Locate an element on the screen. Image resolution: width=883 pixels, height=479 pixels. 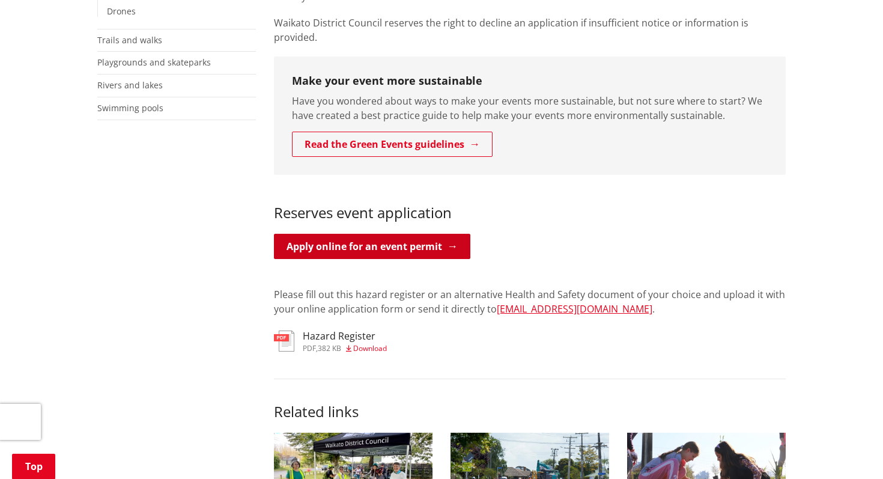
a: Rivers and lakes is located at coordinates (130, 85).